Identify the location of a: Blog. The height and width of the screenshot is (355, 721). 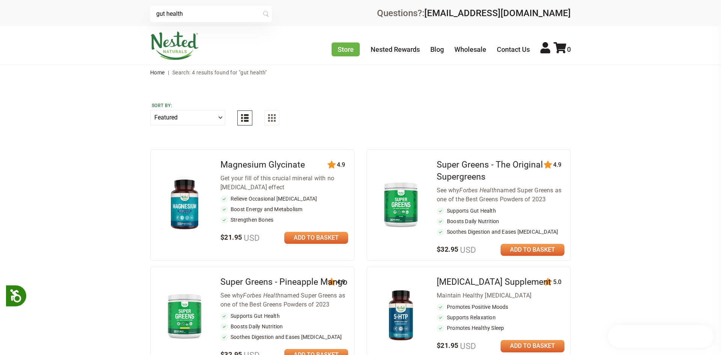
(437, 49).